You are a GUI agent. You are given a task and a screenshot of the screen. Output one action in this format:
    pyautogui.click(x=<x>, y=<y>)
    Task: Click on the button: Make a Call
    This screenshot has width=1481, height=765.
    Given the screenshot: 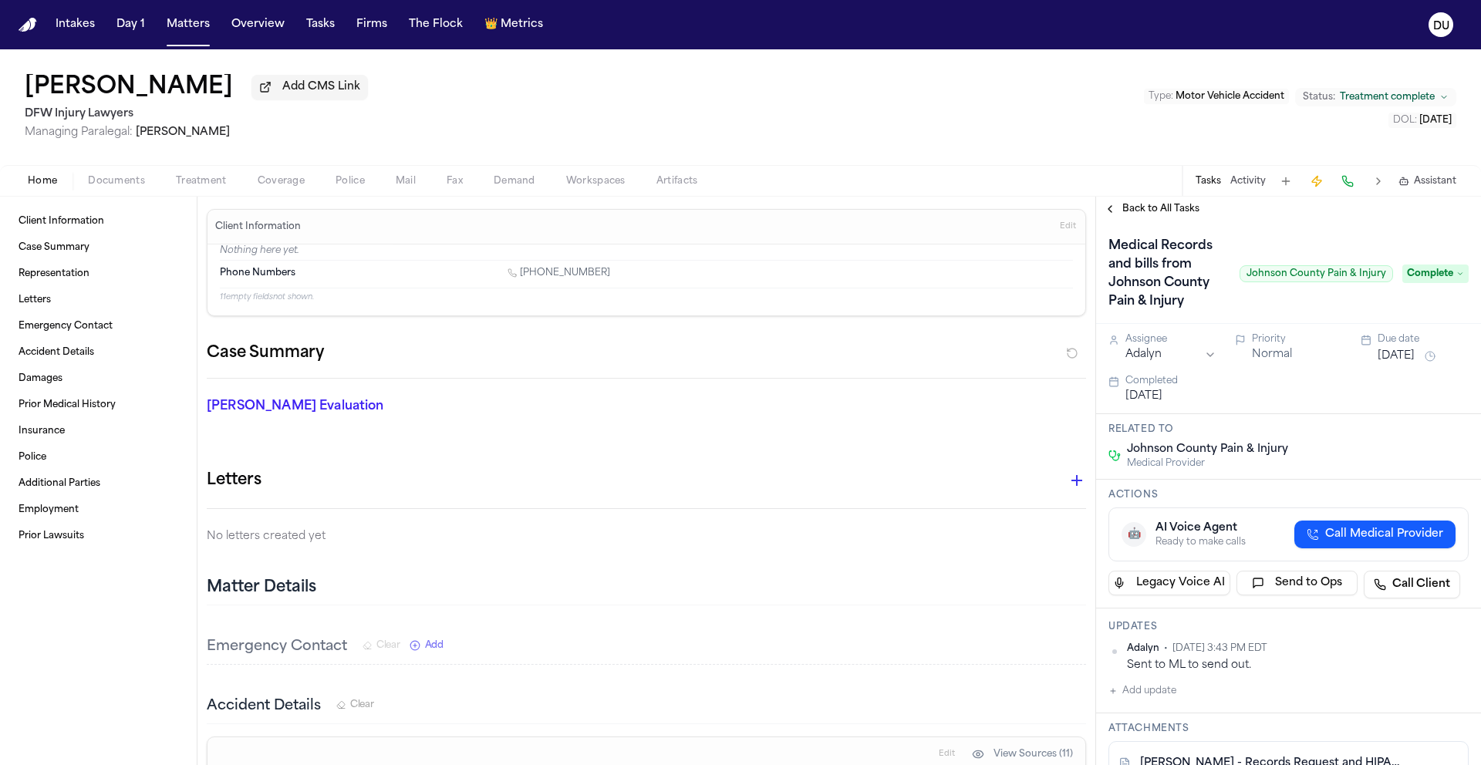 What is the action you would take?
    pyautogui.click(x=1347, y=181)
    